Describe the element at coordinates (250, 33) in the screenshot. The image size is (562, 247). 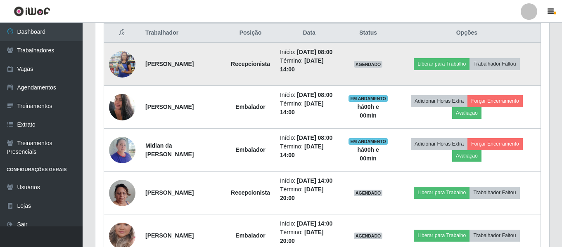
I see `th: Posição` at that location.